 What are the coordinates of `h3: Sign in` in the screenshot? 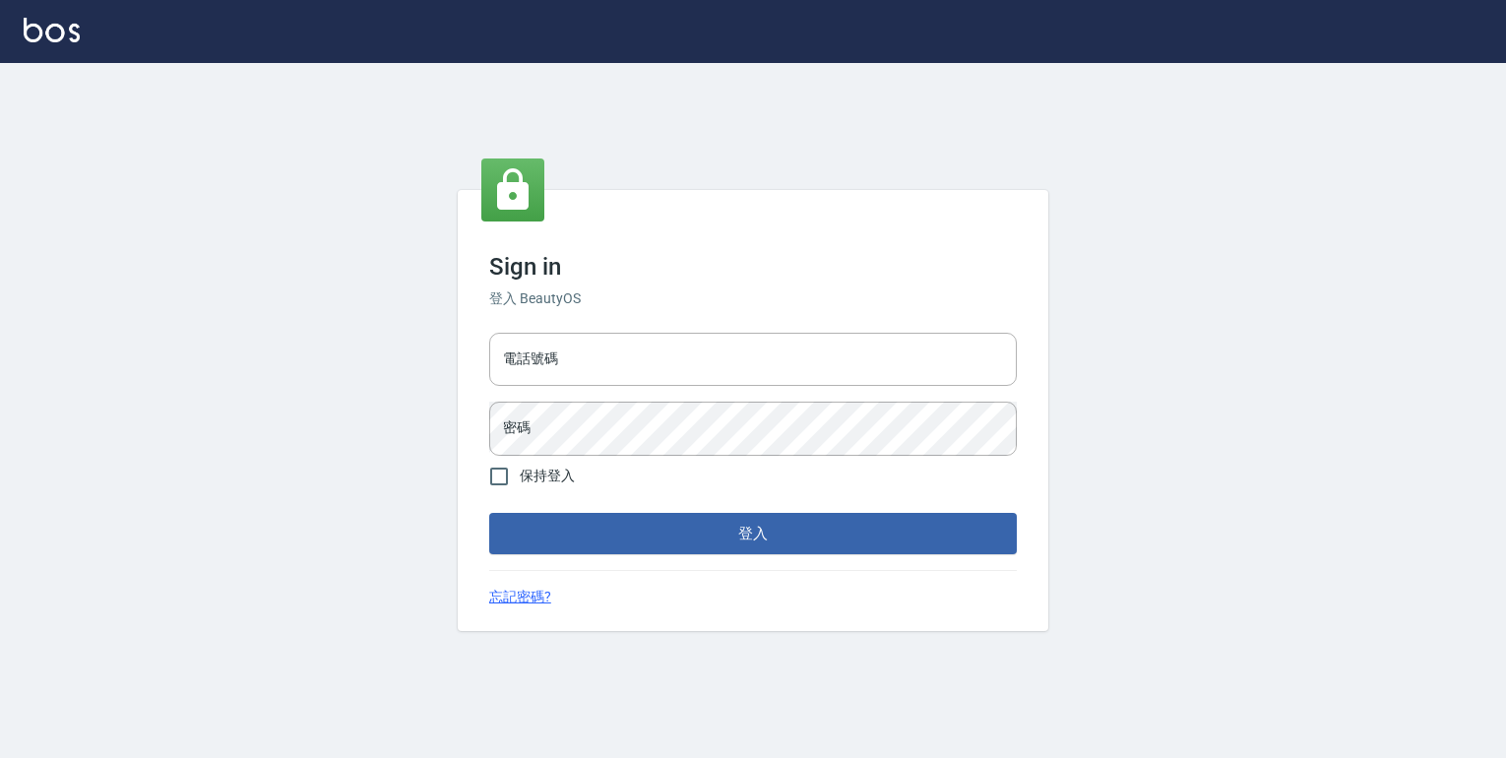 It's located at (753, 267).